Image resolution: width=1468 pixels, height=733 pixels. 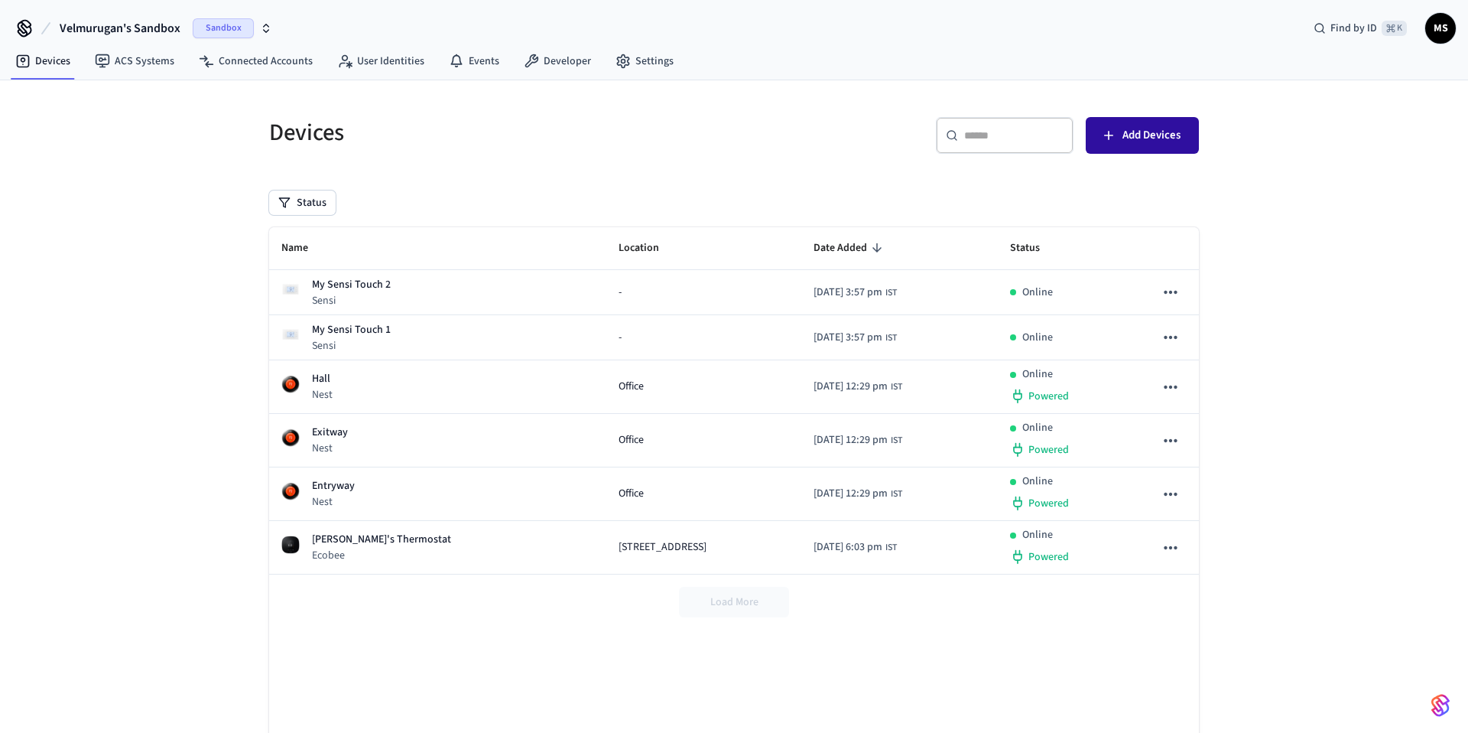 I want to click on span: Sandbox, so click(x=223, y=28).